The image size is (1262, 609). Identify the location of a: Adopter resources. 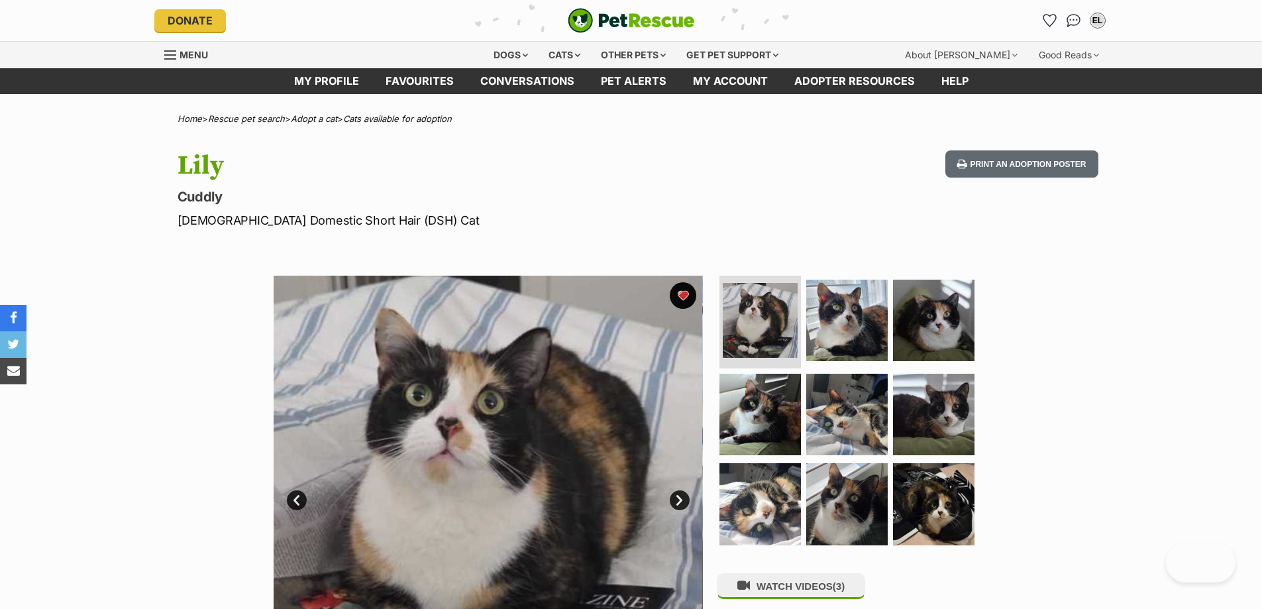
(855, 81).